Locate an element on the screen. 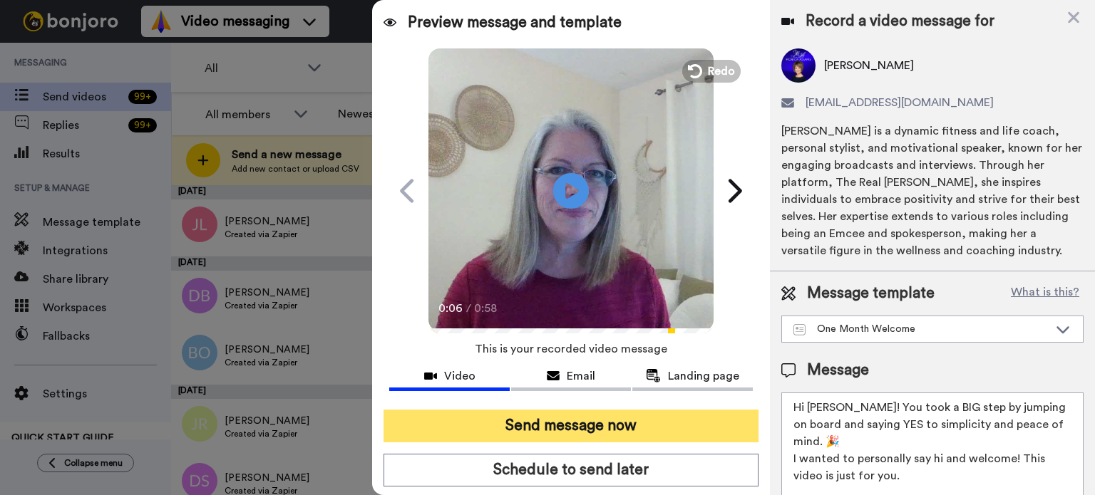  span: Message template is located at coordinates (870, 294).